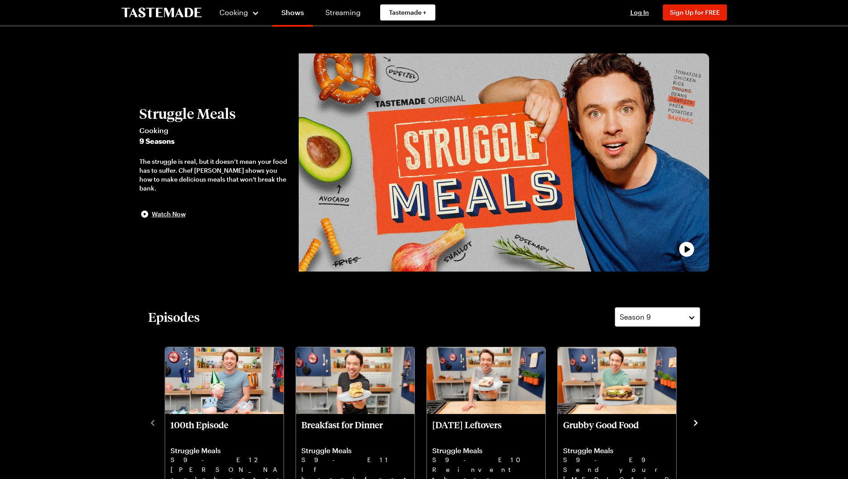 The height and width of the screenshot is (479, 848). Describe the element at coordinates (215, 141) in the screenshot. I see `span: 9 Seasons` at that location.